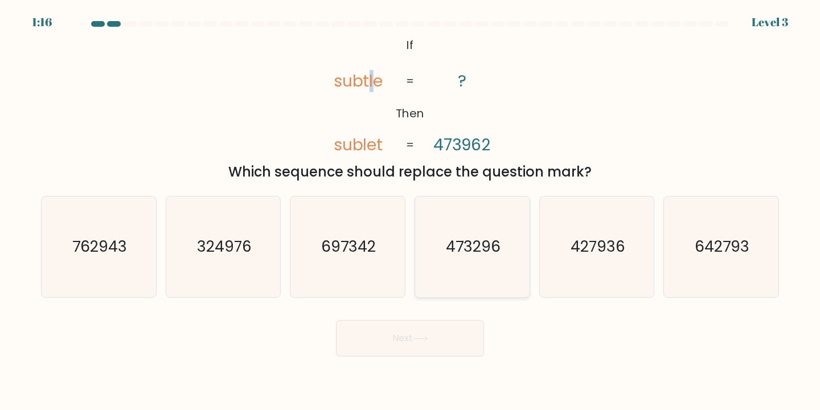  What do you see at coordinates (410, 114) in the screenshot?
I see `tspan: Then` at bounding box center [410, 114].